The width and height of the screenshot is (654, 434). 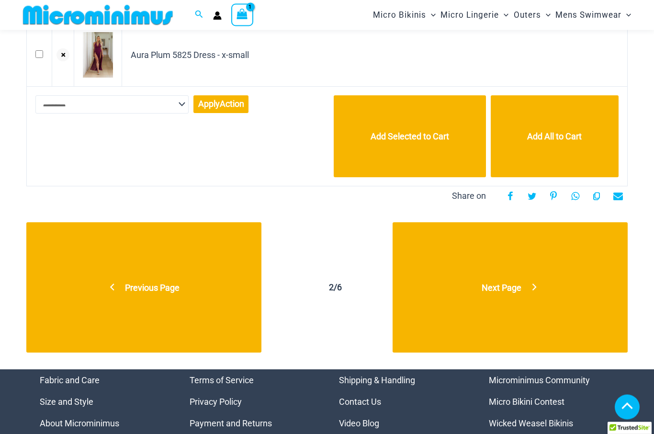 What do you see at coordinates (511, 196) in the screenshot?
I see `a: Facebook` at bounding box center [511, 196].